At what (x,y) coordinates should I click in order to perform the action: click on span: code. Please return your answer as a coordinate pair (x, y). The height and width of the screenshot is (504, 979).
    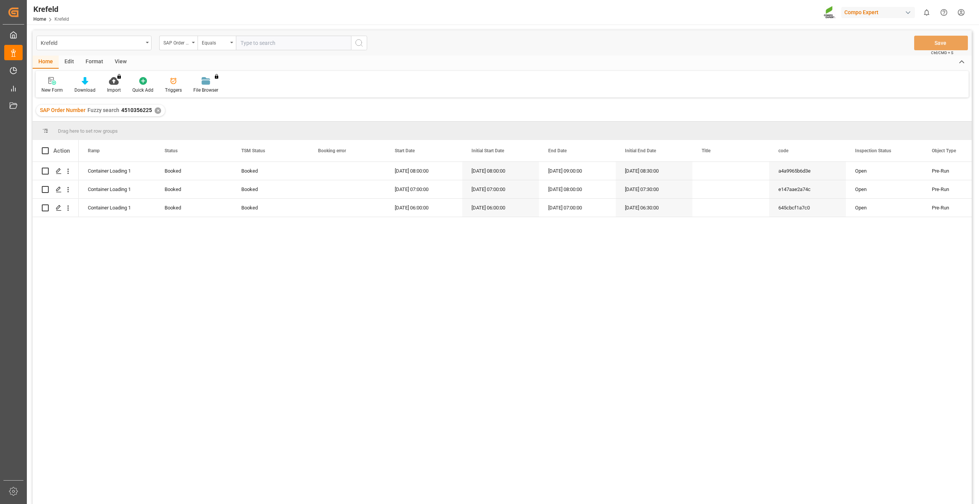
    Looking at the image, I should click on (783, 151).